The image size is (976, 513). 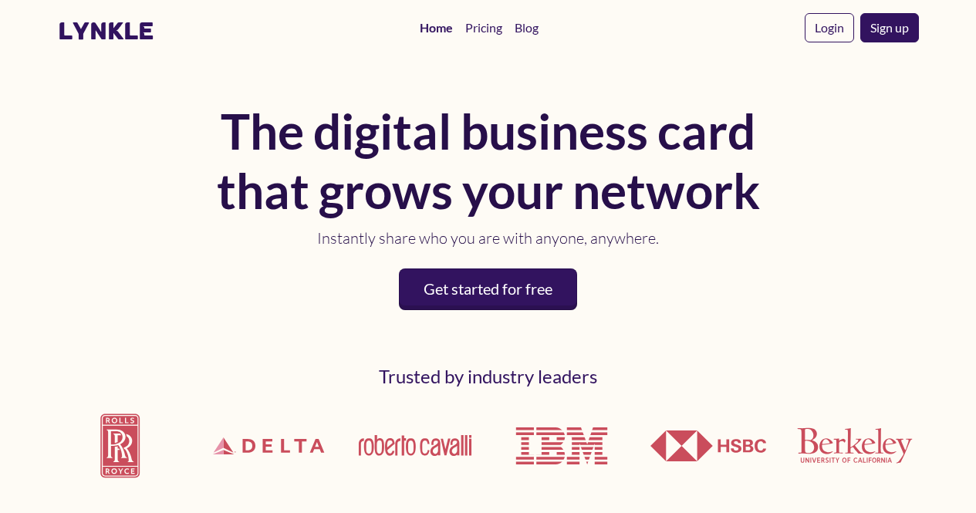 What do you see at coordinates (268, 446) in the screenshot?
I see `img: Delta Airlines` at bounding box center [268, 446].